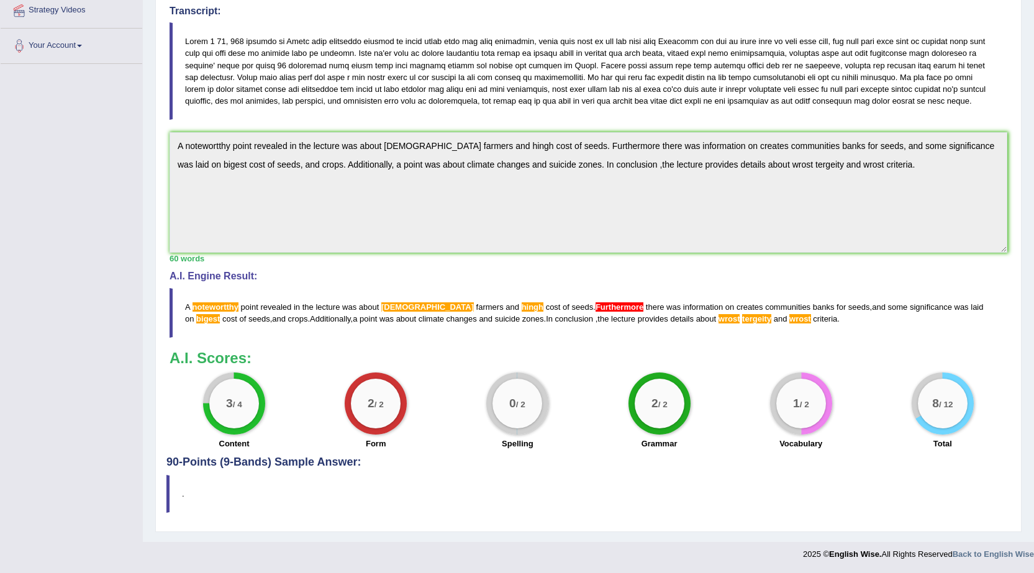 This screenshot has height=573, width=1034. Describe the element at coordinates (757, 319) in the screenshot. I see `span: Possible spelling mistake found. (did you mean: tergite)` at that location.